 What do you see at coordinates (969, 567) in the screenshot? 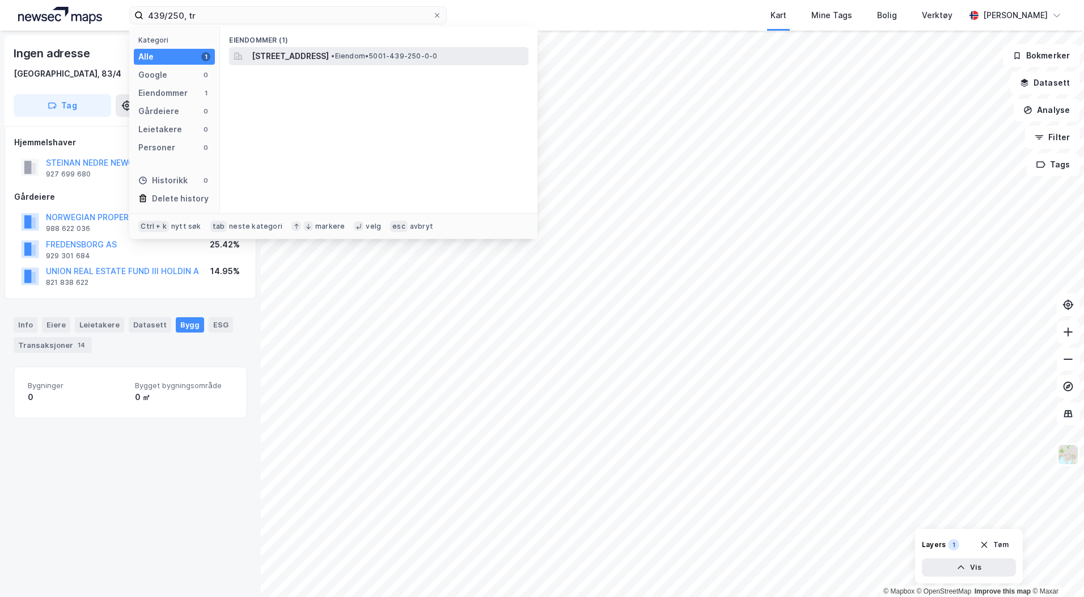
I see `button: Vis` at bounding box center [969, 567].